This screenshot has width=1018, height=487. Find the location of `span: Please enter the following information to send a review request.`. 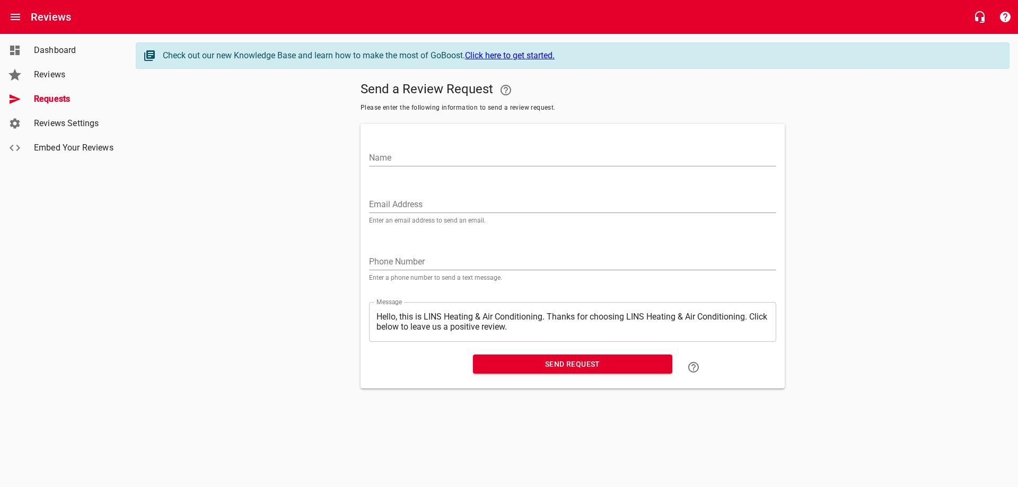

span: Please enter the following information to send a review request. is located at coordinates (573, 108).